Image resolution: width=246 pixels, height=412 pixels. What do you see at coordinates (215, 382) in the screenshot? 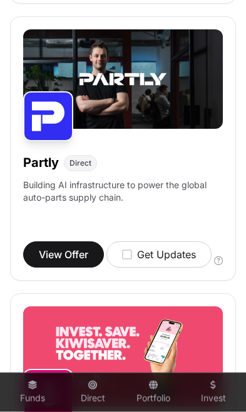
I see `div: Chat Widget` at bounding box center [215, 382].